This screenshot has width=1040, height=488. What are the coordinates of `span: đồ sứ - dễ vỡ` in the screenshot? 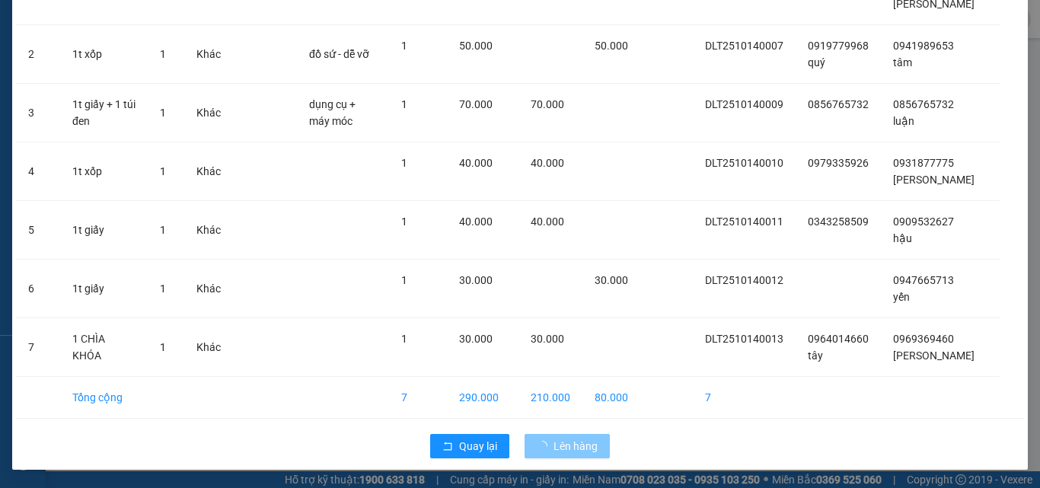 It's located at (339, 54).